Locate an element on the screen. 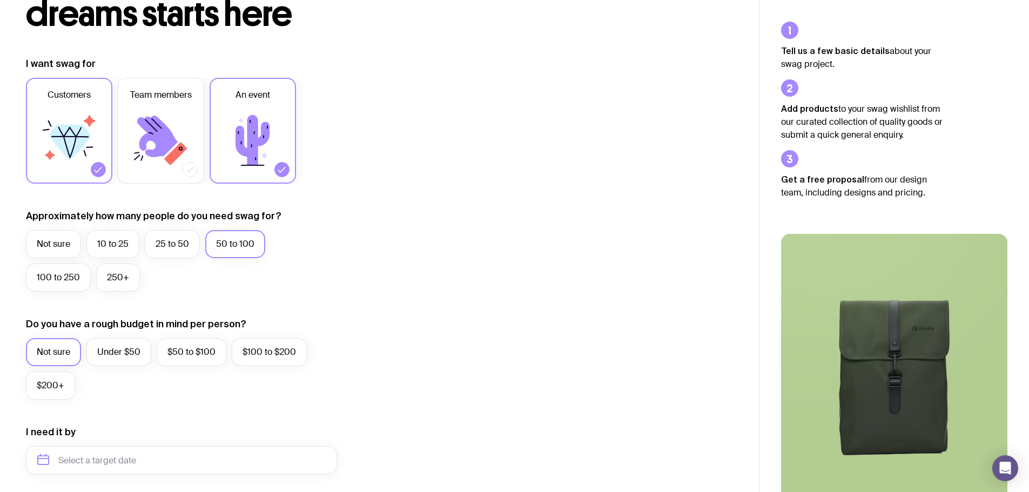 This screenshot has width=1029, height=492. input: Select a target date is located at coordinates (182, 460).